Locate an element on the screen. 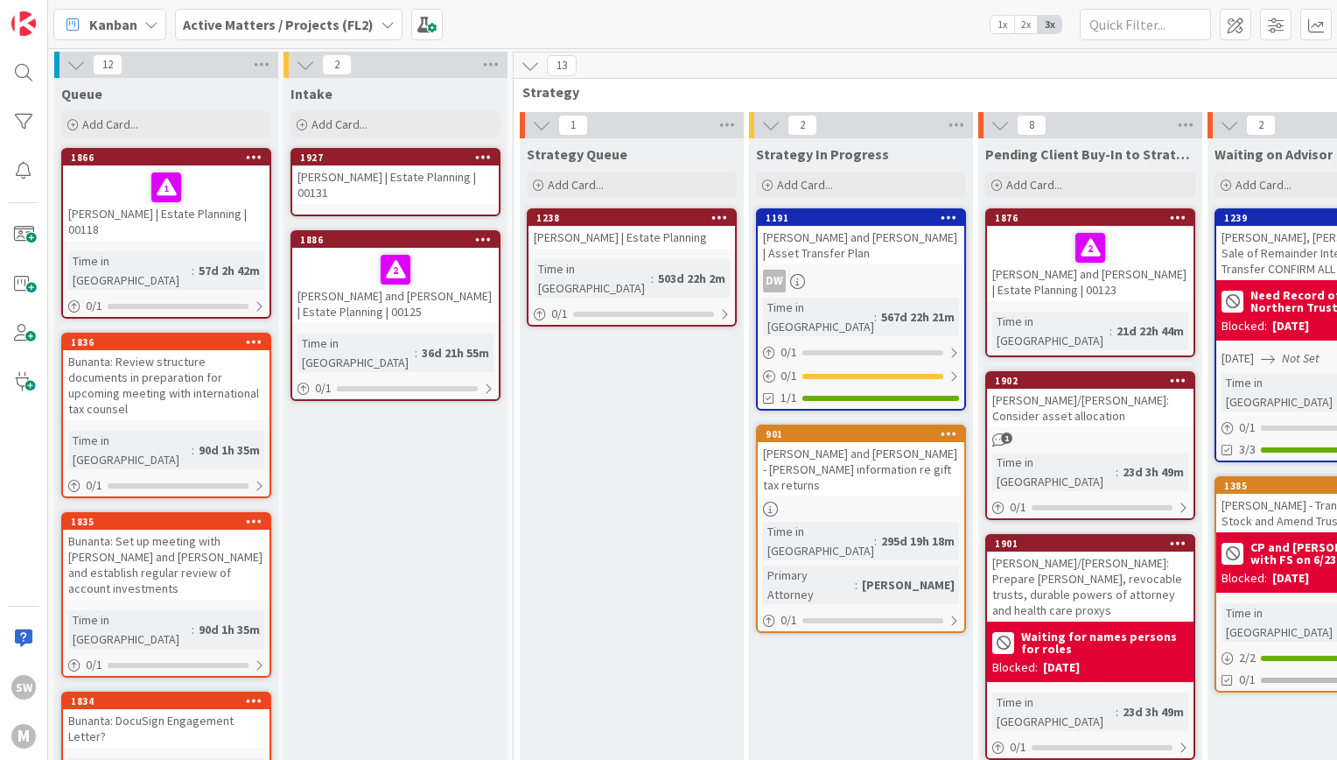 The image size is (1337, 760). span: Kanban is located at coordinates (113, 25).